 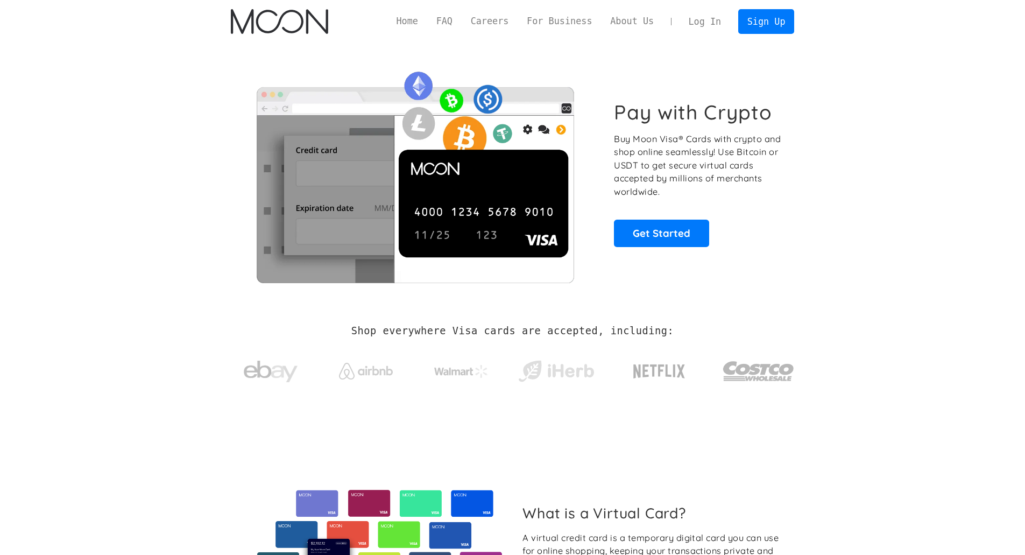 What do you see at coordinates (512, 331) in the screenshot?
I see `h2: Shop everywhere Visa cards are accepted, including:` at bounding box center [512, 331].